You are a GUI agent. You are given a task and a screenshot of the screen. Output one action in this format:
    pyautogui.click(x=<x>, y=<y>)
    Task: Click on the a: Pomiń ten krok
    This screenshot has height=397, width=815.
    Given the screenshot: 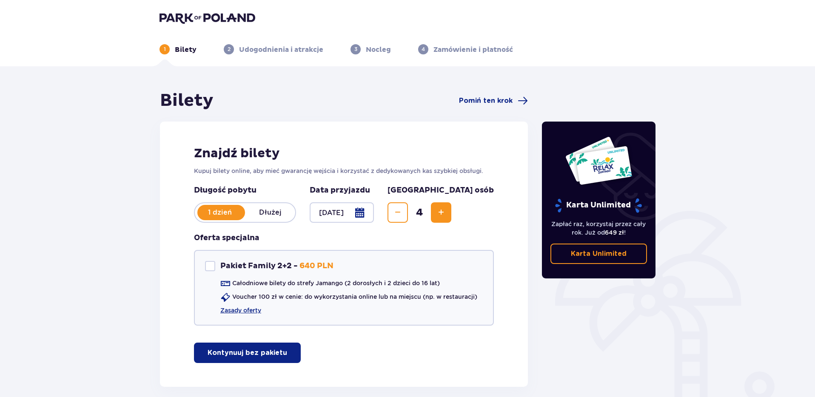 What is the action you would take?
    pyautogui.click(x=493, y=101)
    